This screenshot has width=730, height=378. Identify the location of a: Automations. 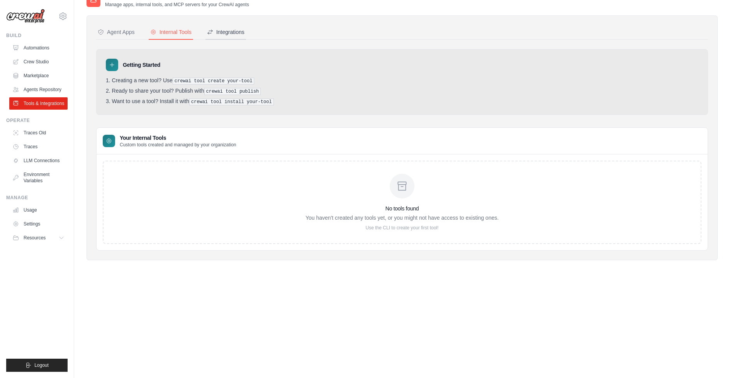
(38, 48).